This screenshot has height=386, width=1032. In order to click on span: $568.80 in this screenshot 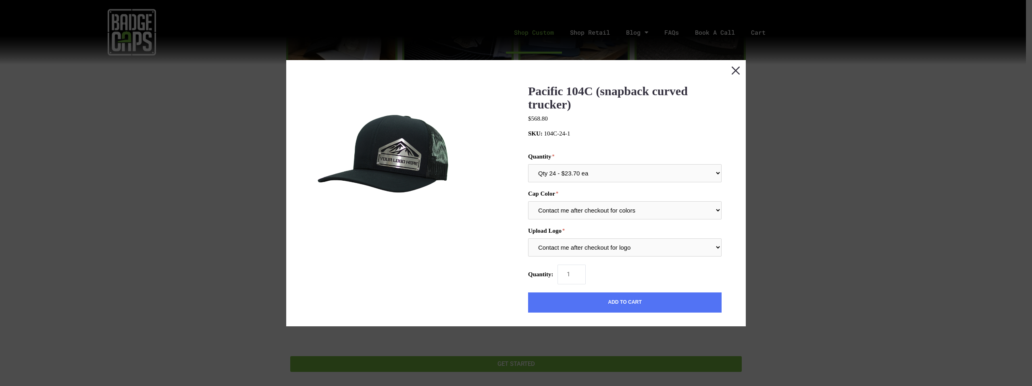, I will do `click(538, 118)`.